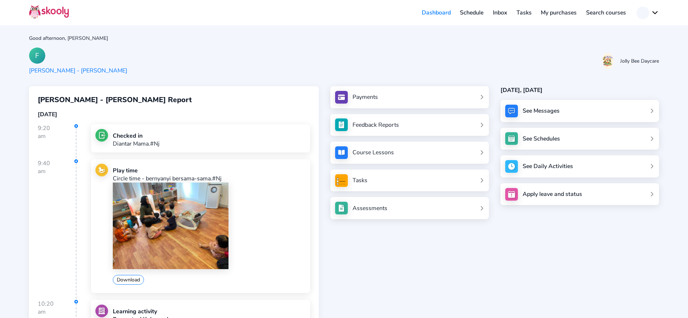  Describe the element at coordinates (552, 194) in the screenshot. I see `div: Apply leave and status` at that location.